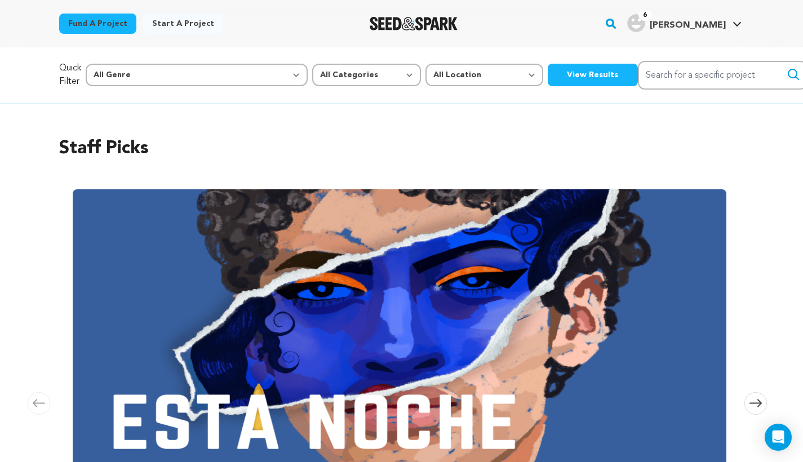 This screenshot has height=462, width=803. What do you see at coordinates (636, 23) in the screenshot?
I see `img: user.png` at bounding box center [636, 23].